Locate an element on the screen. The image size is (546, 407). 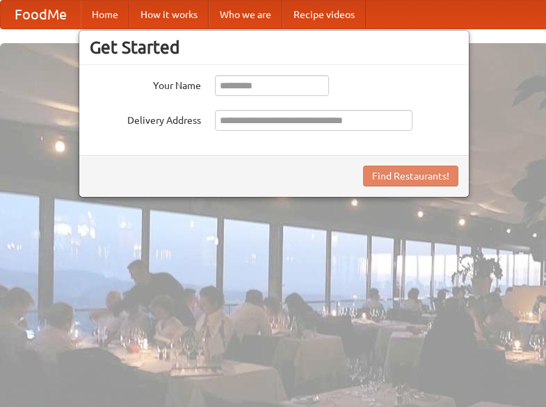
a: FoodMe is located at coordinates (40, 15).